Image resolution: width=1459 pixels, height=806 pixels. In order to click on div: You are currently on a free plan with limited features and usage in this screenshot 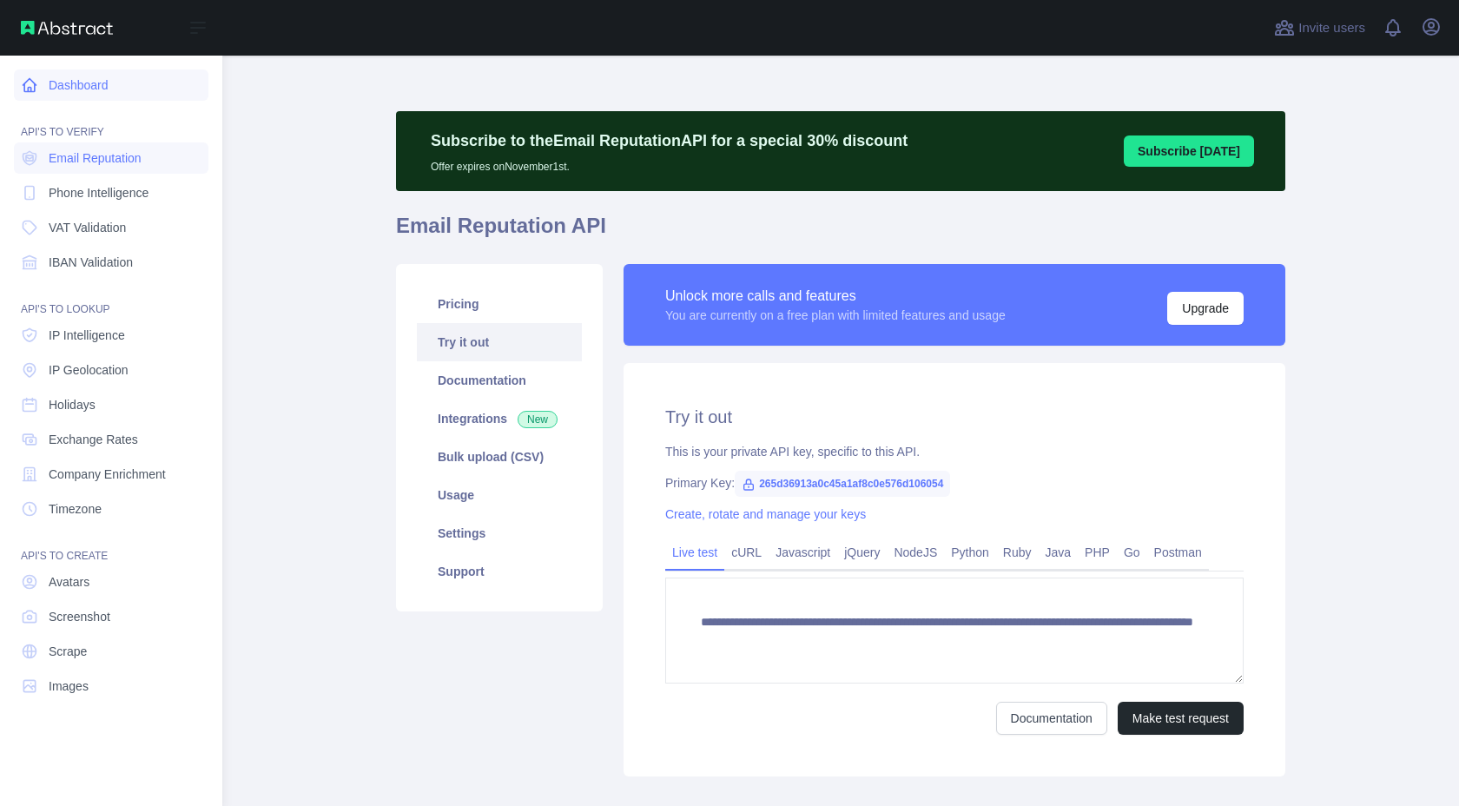, I will do `click(835, 315)`.